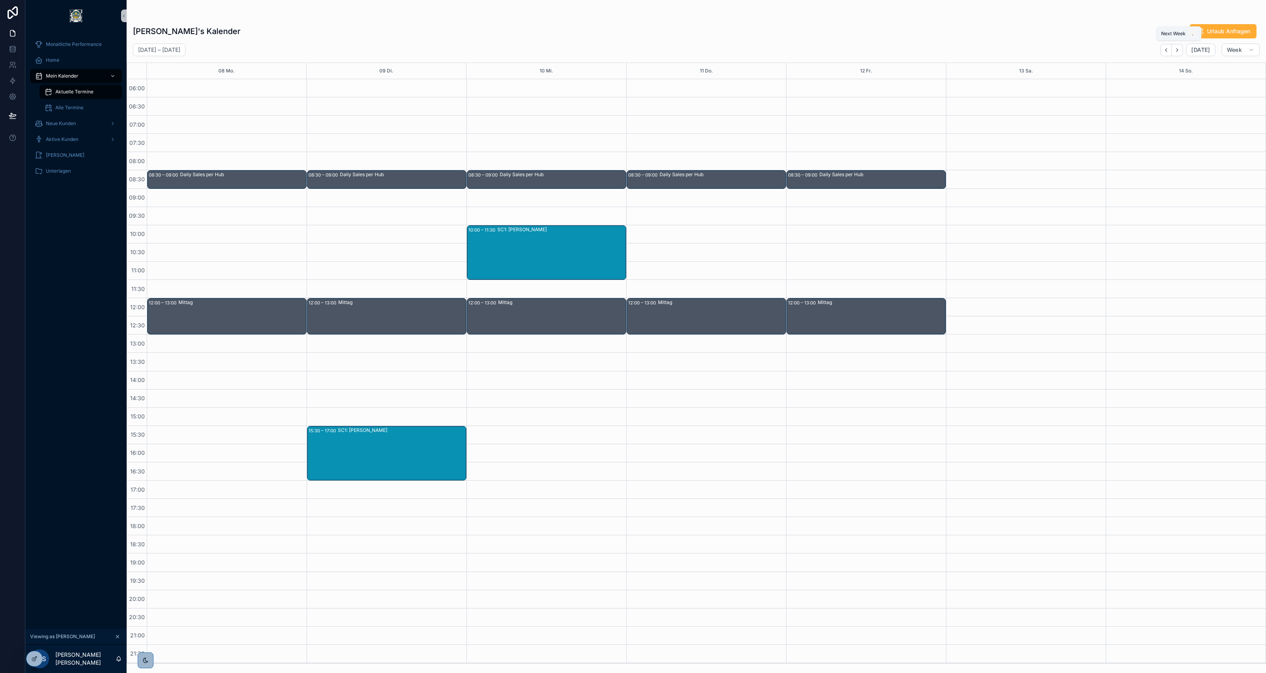 Image resolution: width=1266 pixels, height=673 pixels. Describe the element at coordinates (547, 71) in the screenshot. I see `button: 10 Mi.` at that location.